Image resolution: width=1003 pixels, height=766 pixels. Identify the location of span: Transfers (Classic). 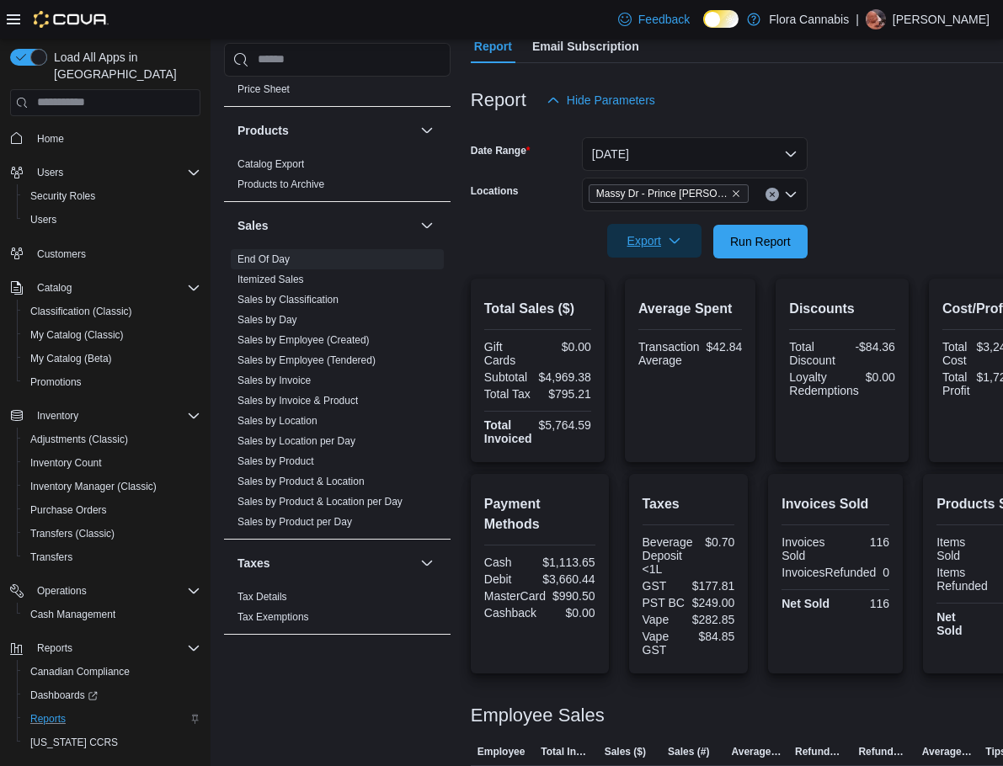
(112, 534).